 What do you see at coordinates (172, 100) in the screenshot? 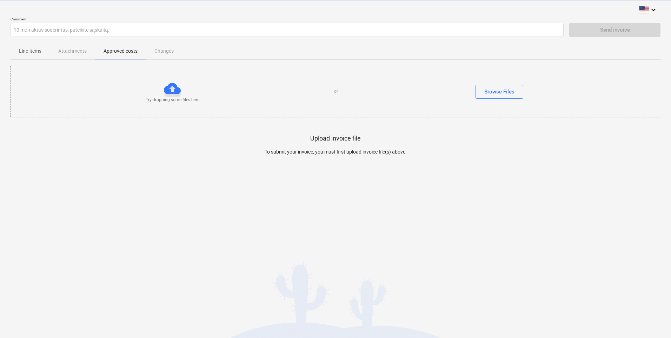
I see `p: Try dropping some files here` at bounding box center [172, 100].